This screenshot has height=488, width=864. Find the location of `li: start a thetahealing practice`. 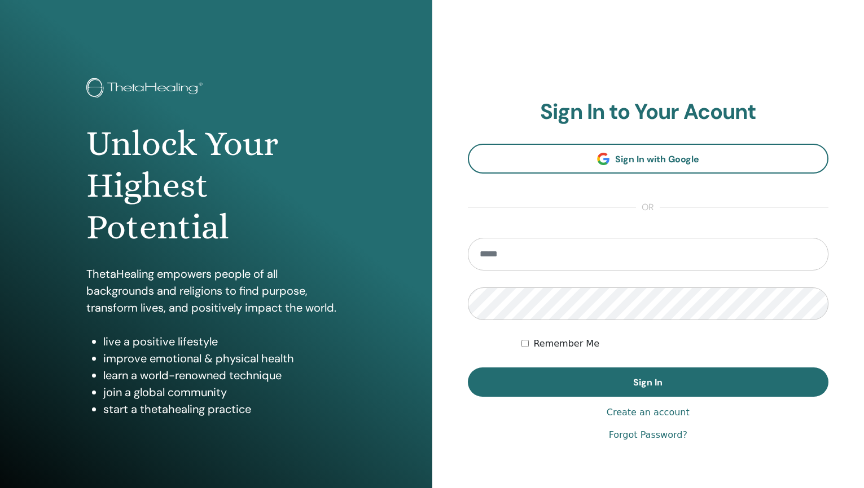

li: start a thetahealing practice is located at coordinates (225, 410).